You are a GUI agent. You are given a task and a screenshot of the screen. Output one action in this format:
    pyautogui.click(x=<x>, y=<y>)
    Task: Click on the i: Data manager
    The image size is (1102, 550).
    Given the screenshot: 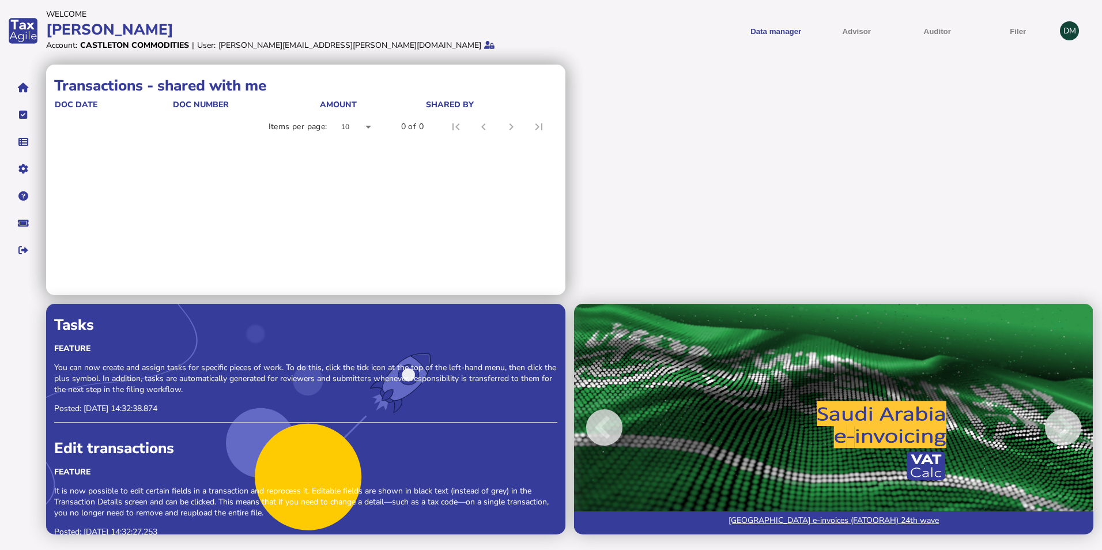 What is the action you would take?
    pyautogui.click(x=23, y=142)
    